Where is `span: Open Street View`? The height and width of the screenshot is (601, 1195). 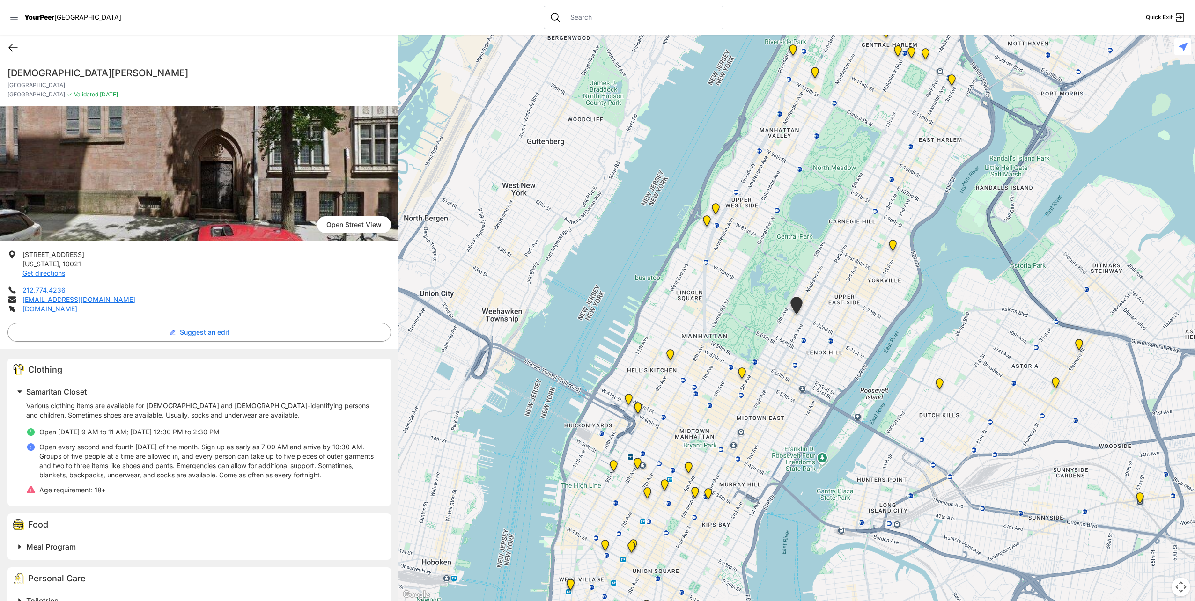 span: Open Street View is located at coordinates (354, 225).